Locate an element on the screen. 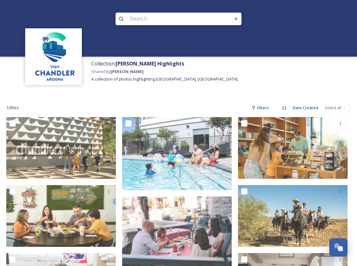 The image size is (357, 266). button: Open Chat is located at coordinates (338, 247).